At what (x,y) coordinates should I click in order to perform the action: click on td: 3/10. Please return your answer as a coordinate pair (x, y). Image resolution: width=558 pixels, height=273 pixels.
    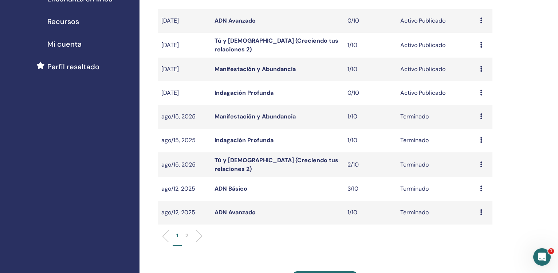
    Looking at the image, I should click on (371, 189).